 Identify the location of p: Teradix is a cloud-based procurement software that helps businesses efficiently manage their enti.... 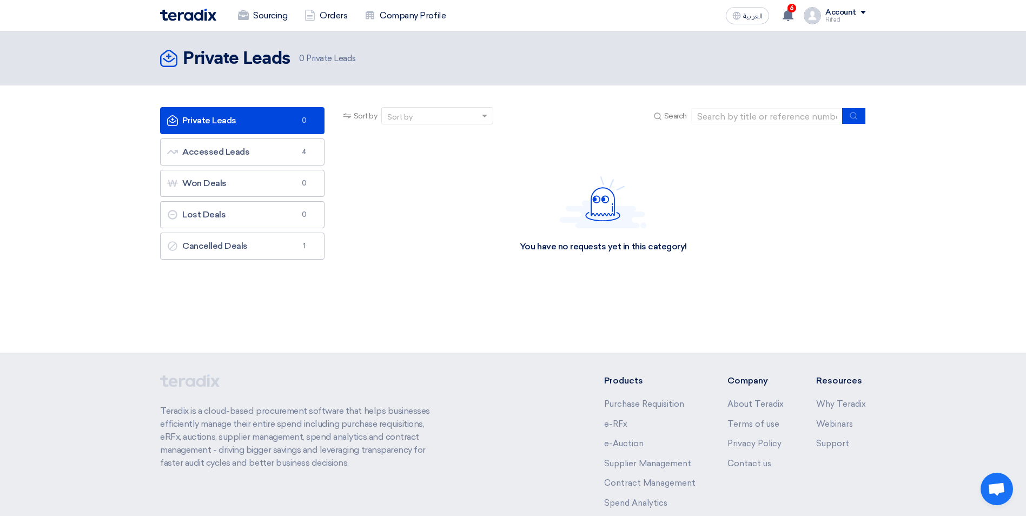
(301, 437).